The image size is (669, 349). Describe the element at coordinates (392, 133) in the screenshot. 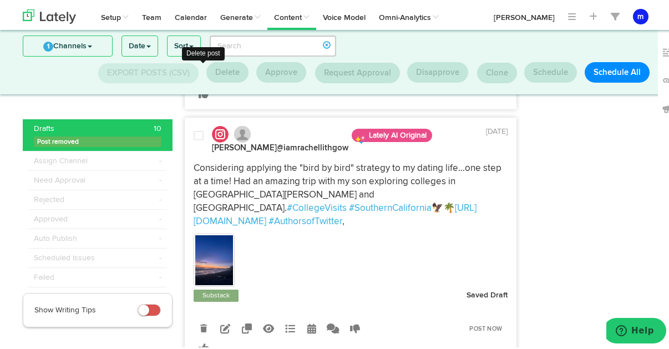

I see `span: Lately AI Original` at that location.